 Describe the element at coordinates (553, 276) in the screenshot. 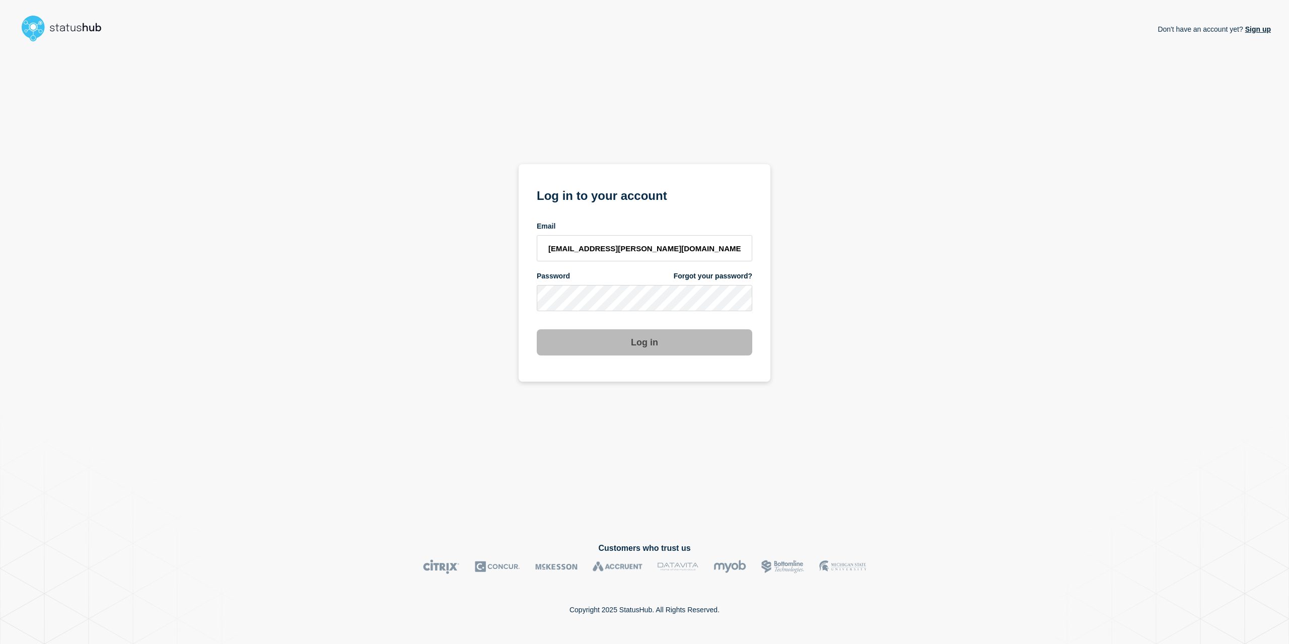

I see `span: Password` at that location.